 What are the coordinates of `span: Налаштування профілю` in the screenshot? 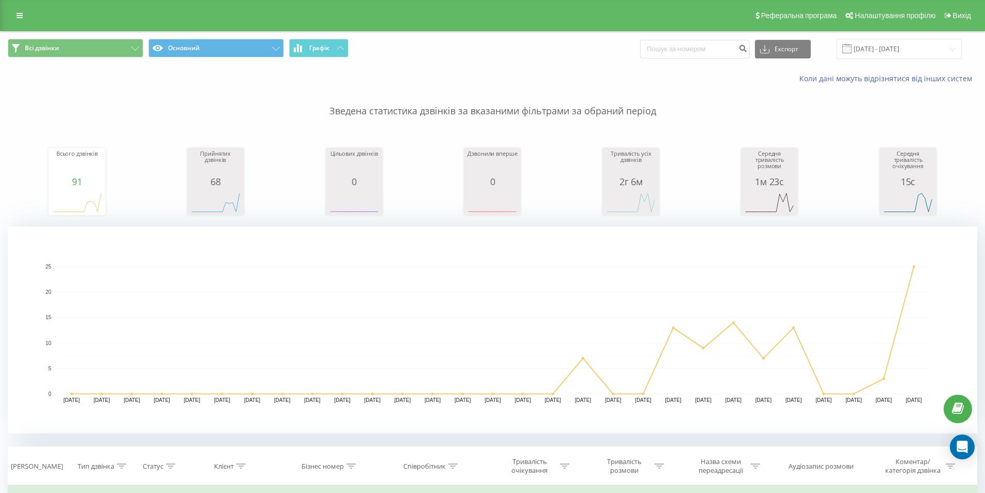 It's located at (895, 16).